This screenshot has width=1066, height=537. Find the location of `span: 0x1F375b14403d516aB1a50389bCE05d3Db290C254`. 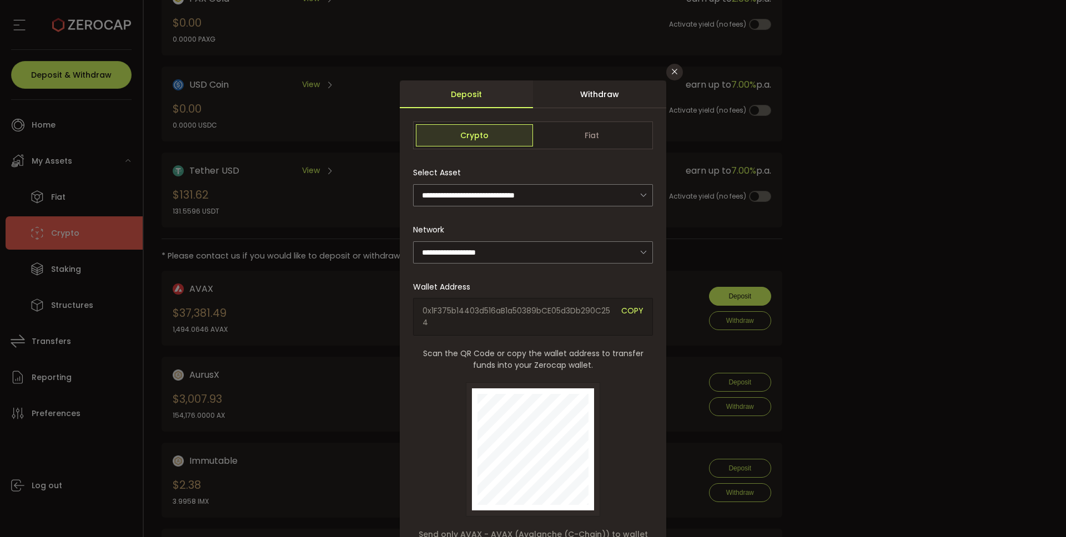

span: 0x1F375b14403d516aB1a50389bCE05d3Db290C254 is located at coordinates (517, 317).